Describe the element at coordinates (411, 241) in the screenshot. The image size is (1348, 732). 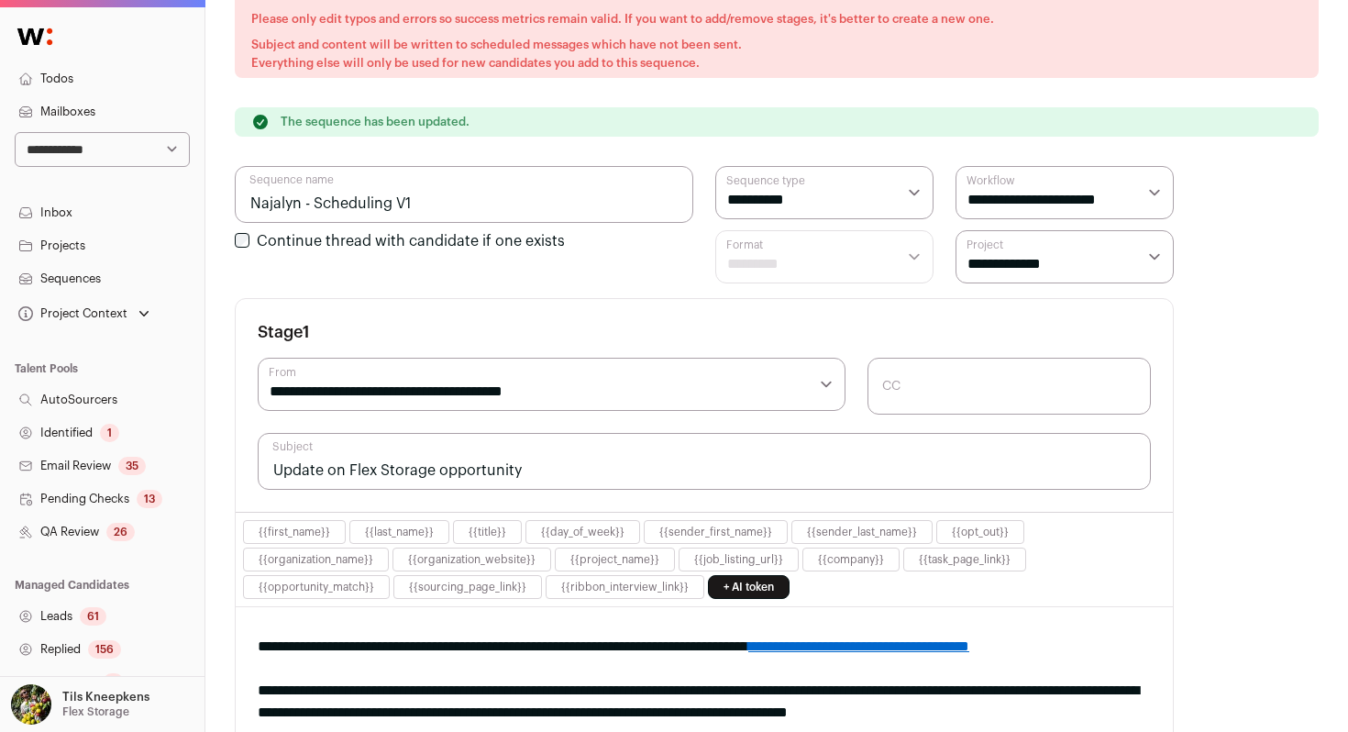
I see `label: Continue thread with candidate if one exists` at that location.